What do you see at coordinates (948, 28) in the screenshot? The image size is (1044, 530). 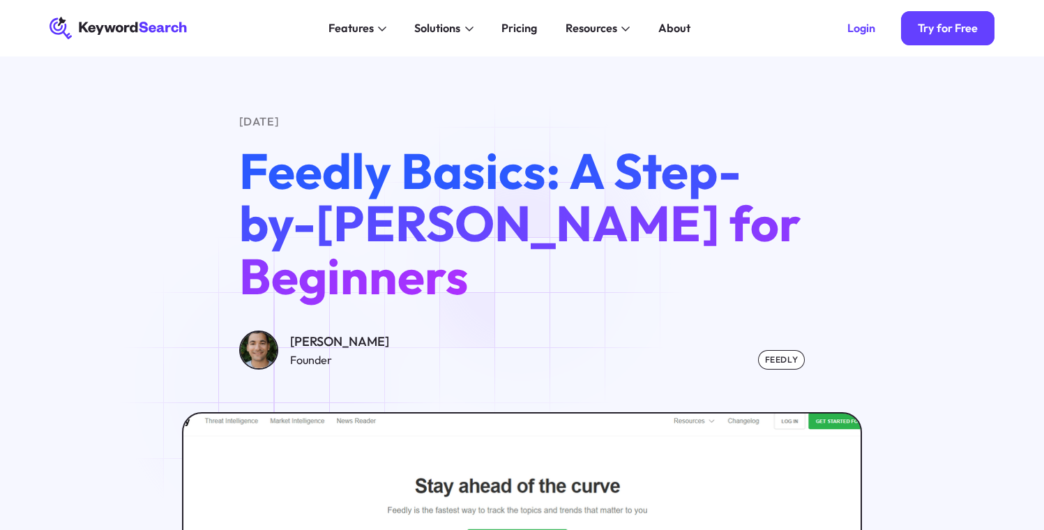 I see `a: Try for Free` at bounding box center [948, 28].